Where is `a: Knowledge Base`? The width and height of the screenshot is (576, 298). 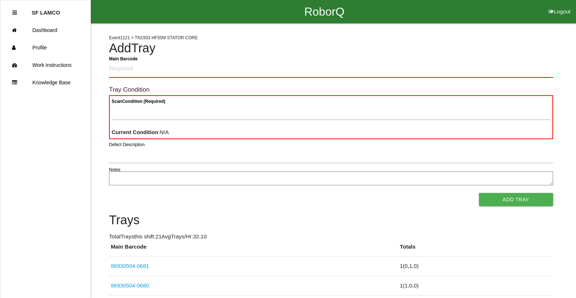
a: Knowledge Base is located at coordinates (45, 82).